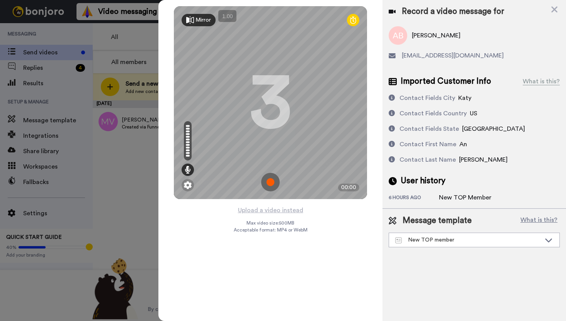 This screenshot has width=566, height=321. What do you see at coordinates (414, 199) in the screenshot?
I see `div: 6 hours ago` at bounding box center [414, 199].